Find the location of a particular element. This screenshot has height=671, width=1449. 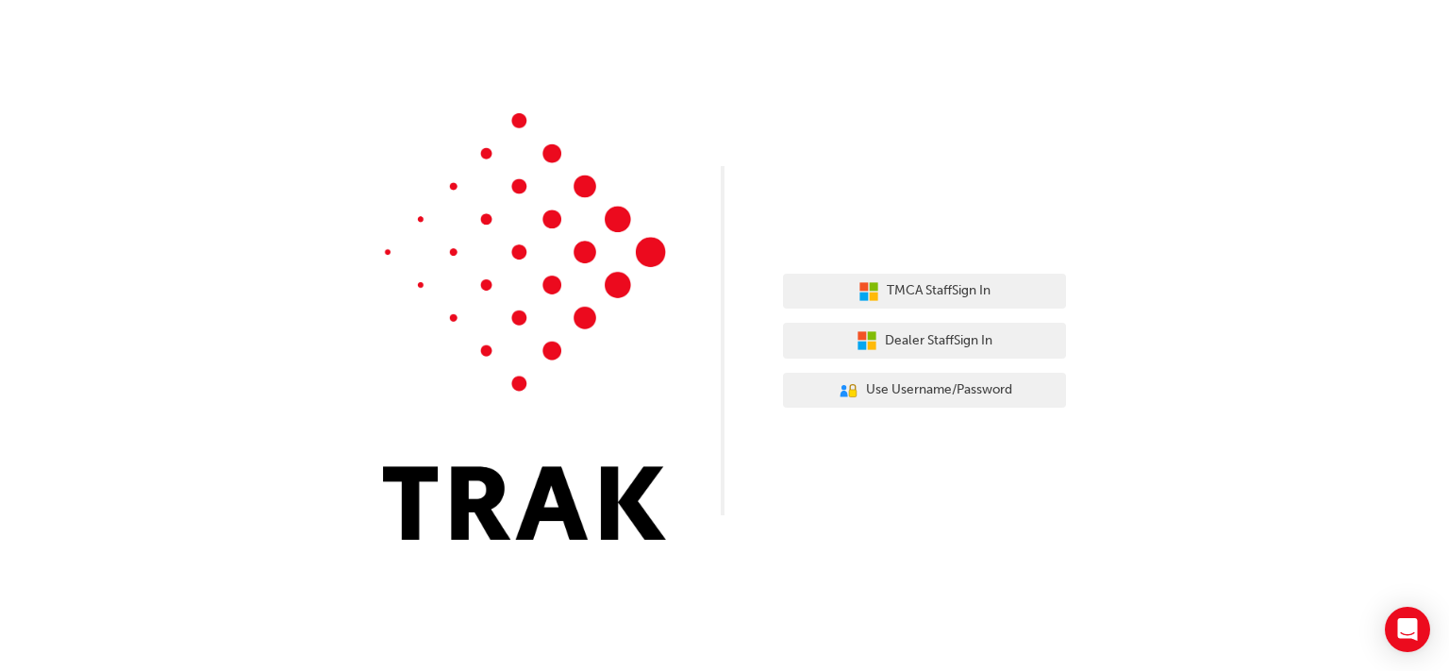

span: TMCA Staff Sign In is located at coordinates (939, 291).